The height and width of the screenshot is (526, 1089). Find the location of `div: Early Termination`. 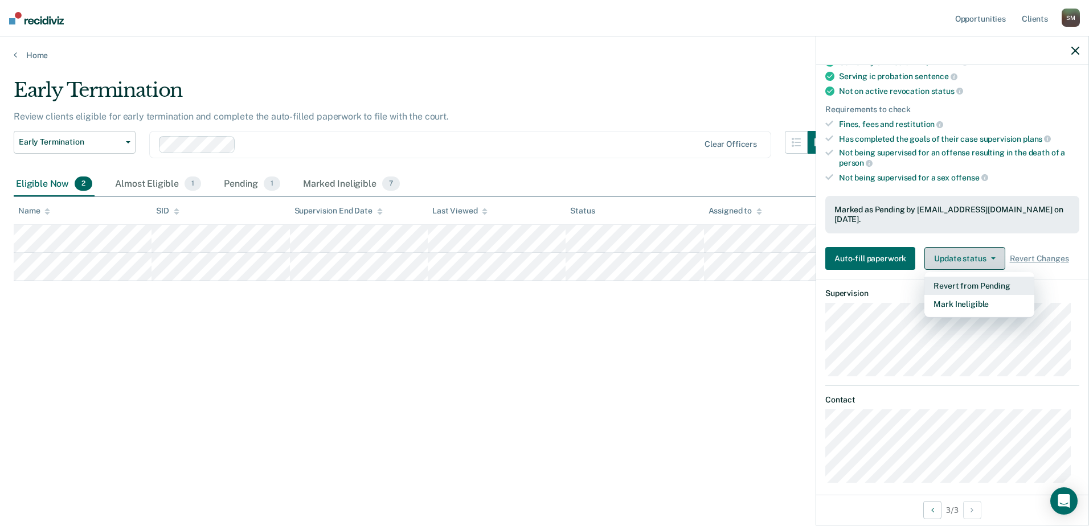

div: Early Termination is located at coordinates (422, 95).